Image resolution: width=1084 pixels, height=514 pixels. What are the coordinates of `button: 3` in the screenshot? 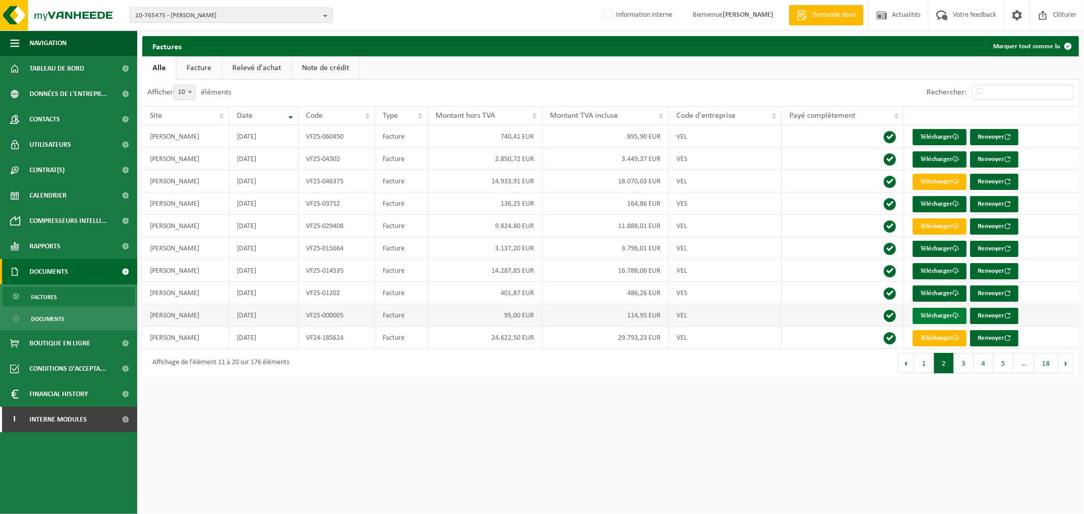 It's located at (964, 363).